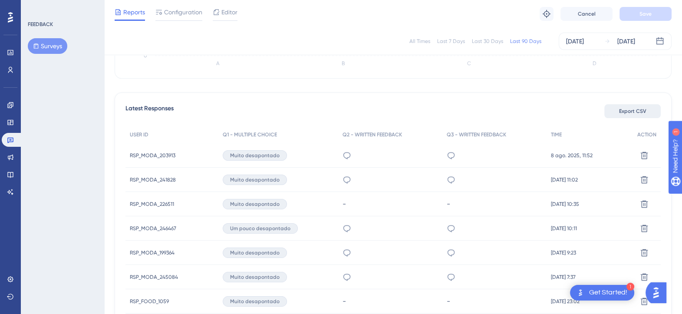 This screenshot has width=682, height=314. What do you see at coordinates (645, 14) in the screenshot?
I see `span: Save` at bounding box center [645, 14].